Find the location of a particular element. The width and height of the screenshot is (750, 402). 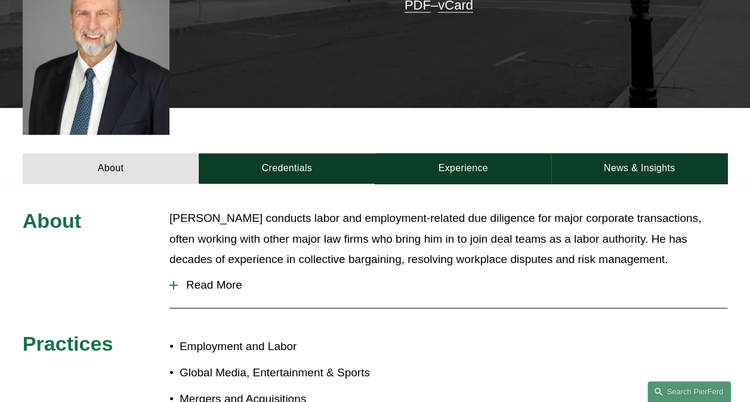

a: About is located at coordinates (110, 168).